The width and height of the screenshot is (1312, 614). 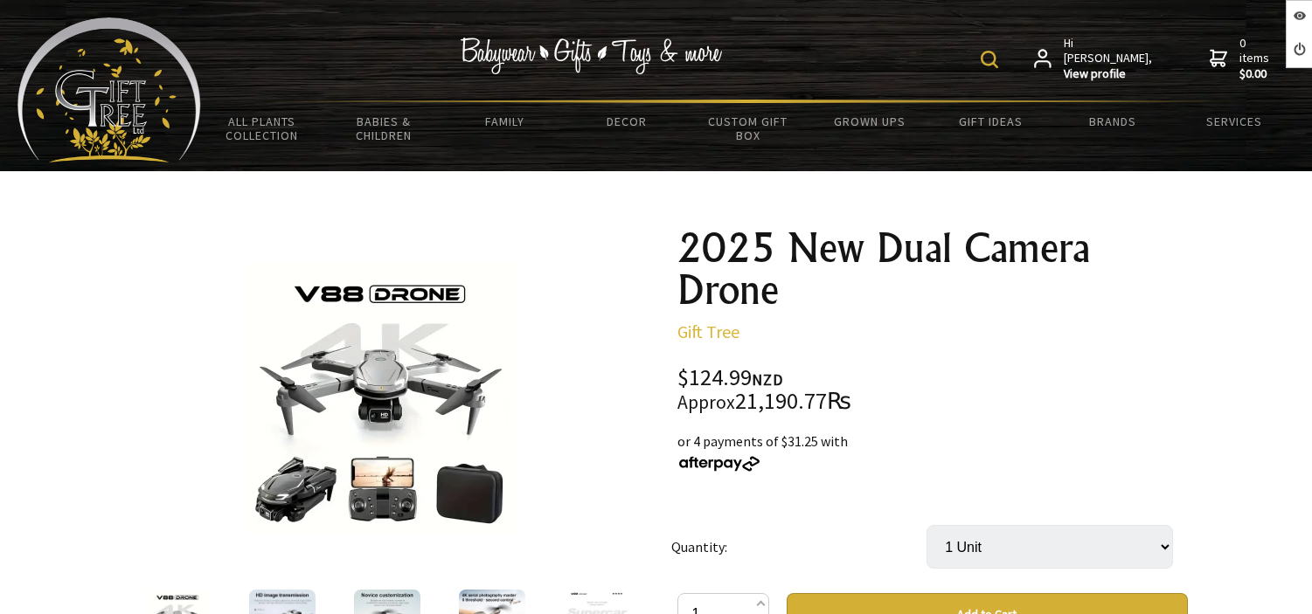 What do you see at coordinates (747, 128) in the screenshot?
I see `a: Custom Gift Box` at bounding box center [747, 128].